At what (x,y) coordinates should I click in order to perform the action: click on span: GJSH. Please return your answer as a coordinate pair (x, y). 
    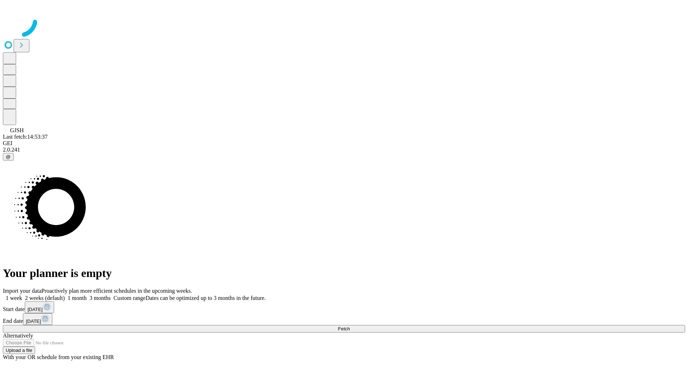
    Looking at the image, I should click on (17, 130).